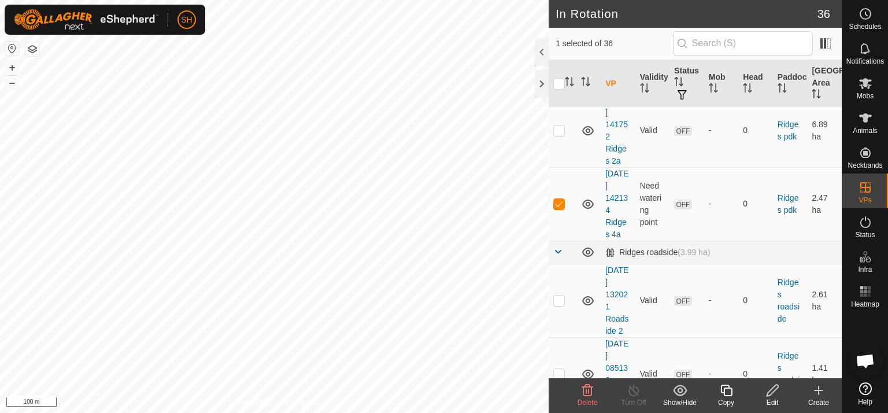 The image size is (888, 413). Describe the element at coordinates (658, 252) in the screenshot. I see `div: Ridges roadside` at that location.